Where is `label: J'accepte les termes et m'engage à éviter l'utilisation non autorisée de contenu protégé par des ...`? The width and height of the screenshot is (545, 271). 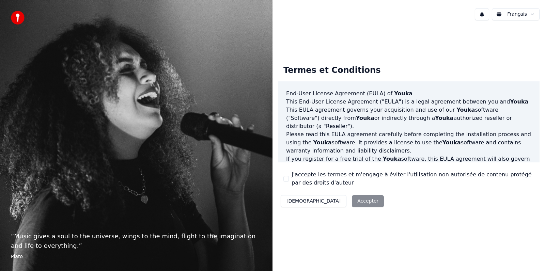
label: J'accepte les termes et m'engage à éviter l'utilisation non autorisée de contenu protégé par des ... is located at coordinates (413, 179).